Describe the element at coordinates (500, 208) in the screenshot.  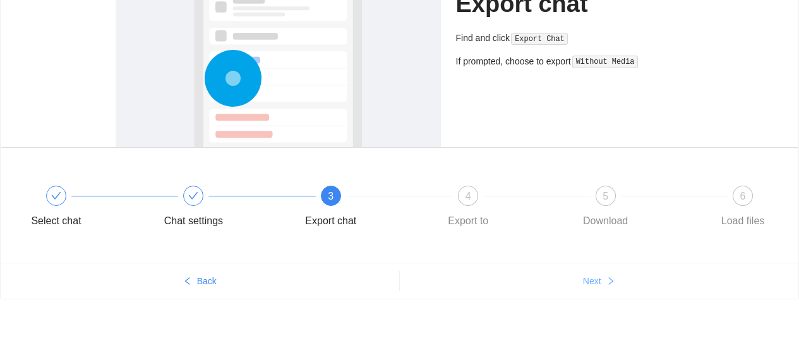
I see `div: 4Export to` at that location.